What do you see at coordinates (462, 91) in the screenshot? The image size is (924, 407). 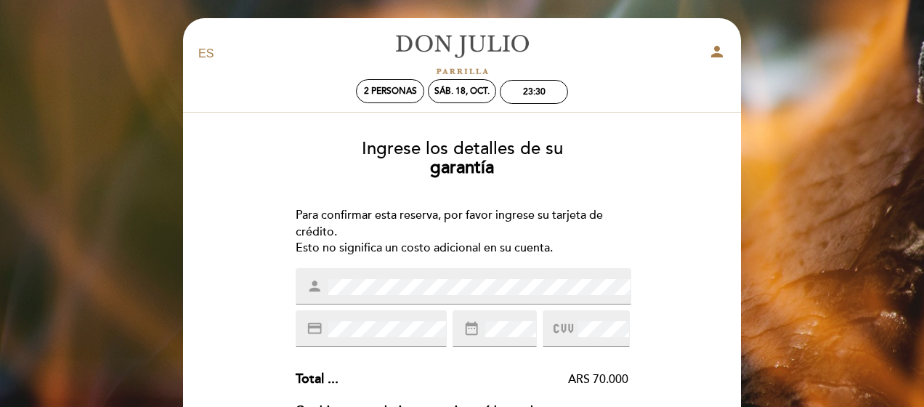 I see `div: sáb. 18, oct.` at bounding box center [462, 91].